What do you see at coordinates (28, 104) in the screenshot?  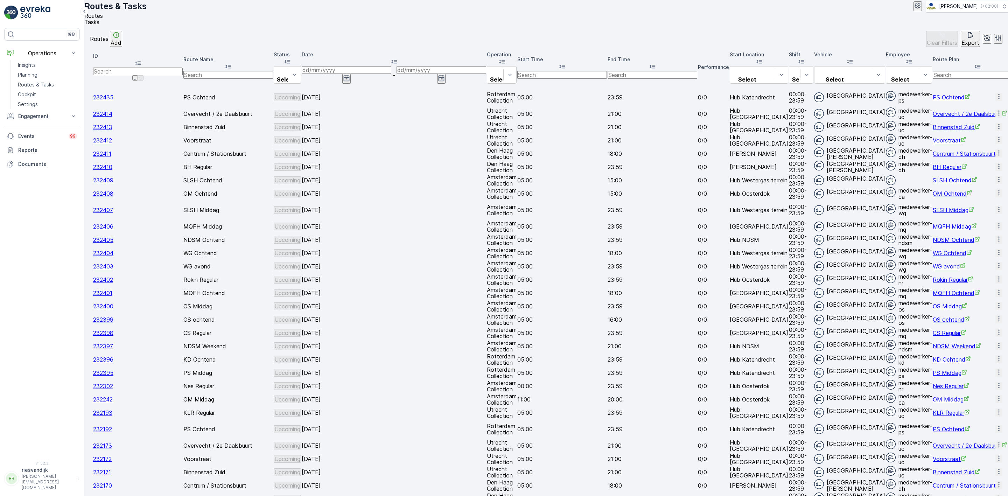 I see `p: Settings` at bounding box center [28, 104].